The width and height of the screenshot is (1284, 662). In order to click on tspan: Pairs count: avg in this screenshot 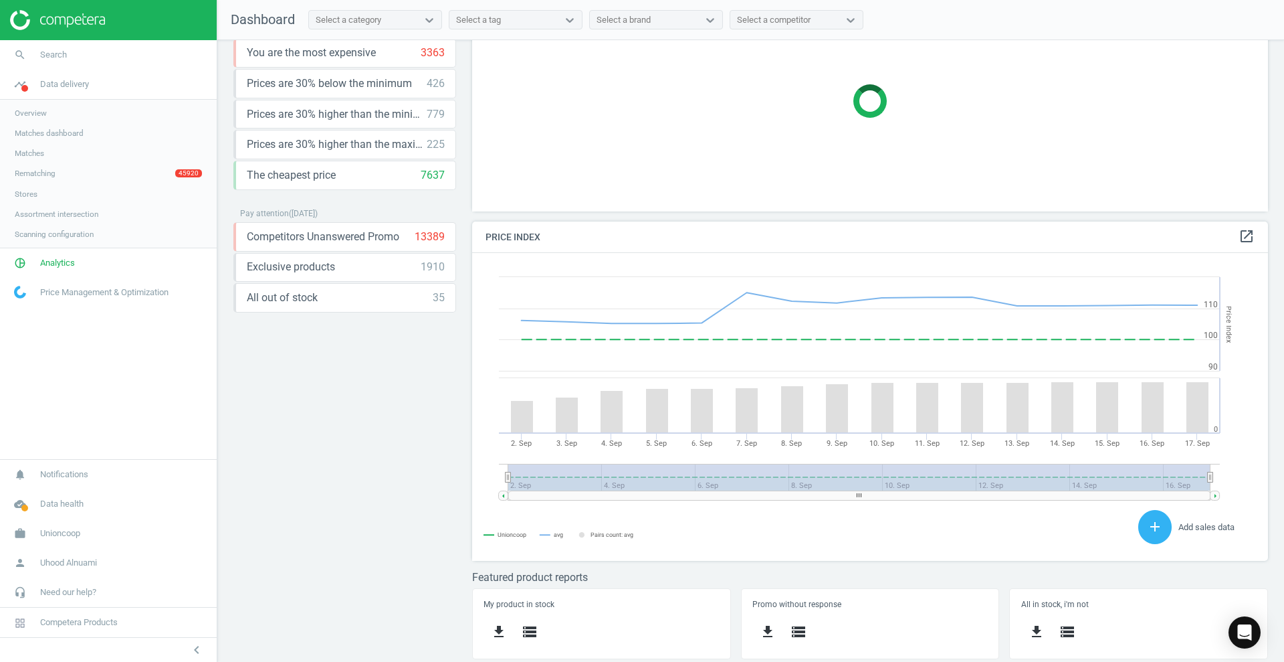, I will do `click(612, 534)`.